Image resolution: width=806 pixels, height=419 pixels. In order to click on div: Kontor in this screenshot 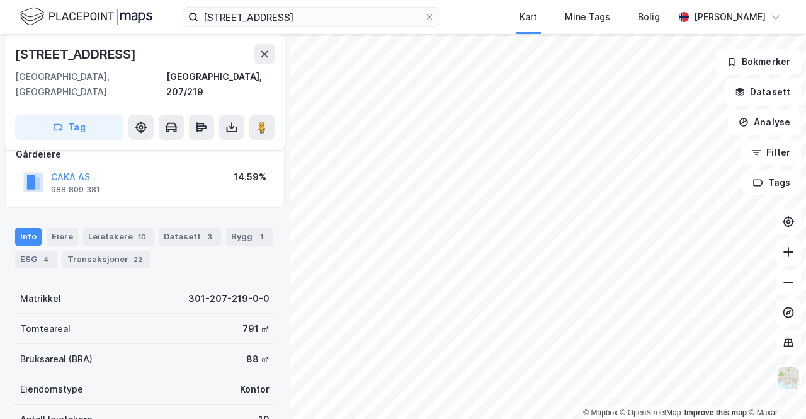, I will do `click(254, 389)`.